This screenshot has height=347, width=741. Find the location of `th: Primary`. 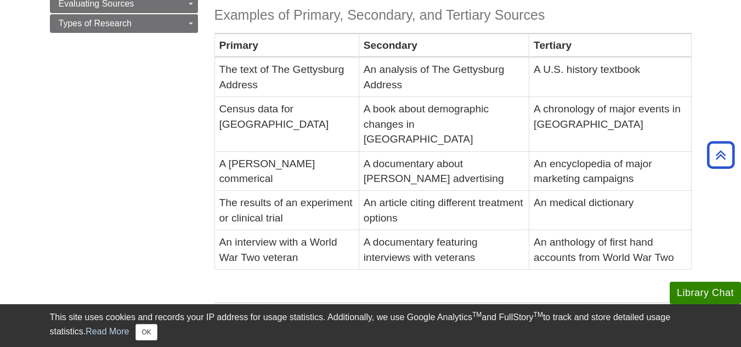

th: Primary is located at coordinates (286, 46).